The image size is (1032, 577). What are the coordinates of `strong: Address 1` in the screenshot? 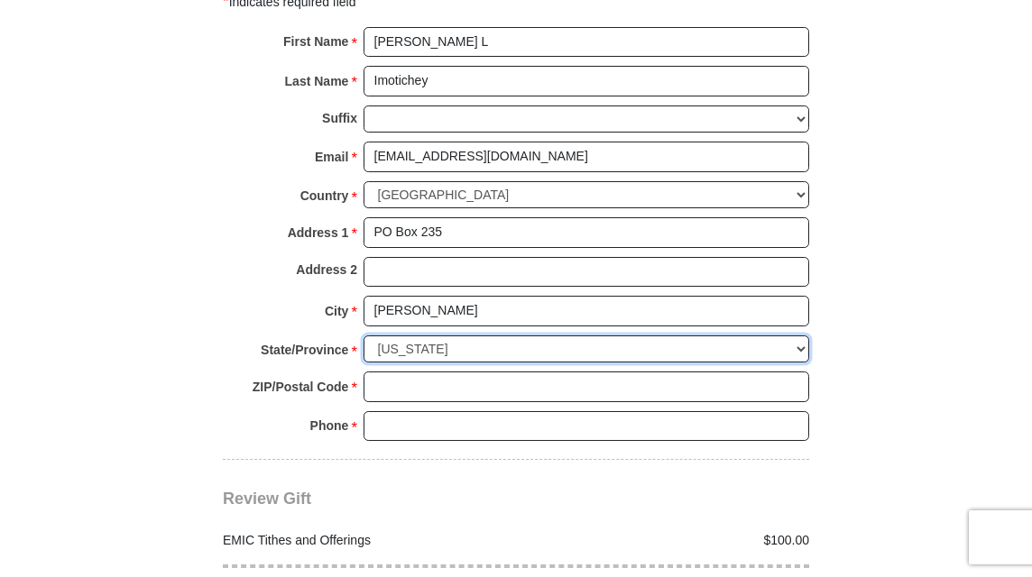 It's located at (319, 233).